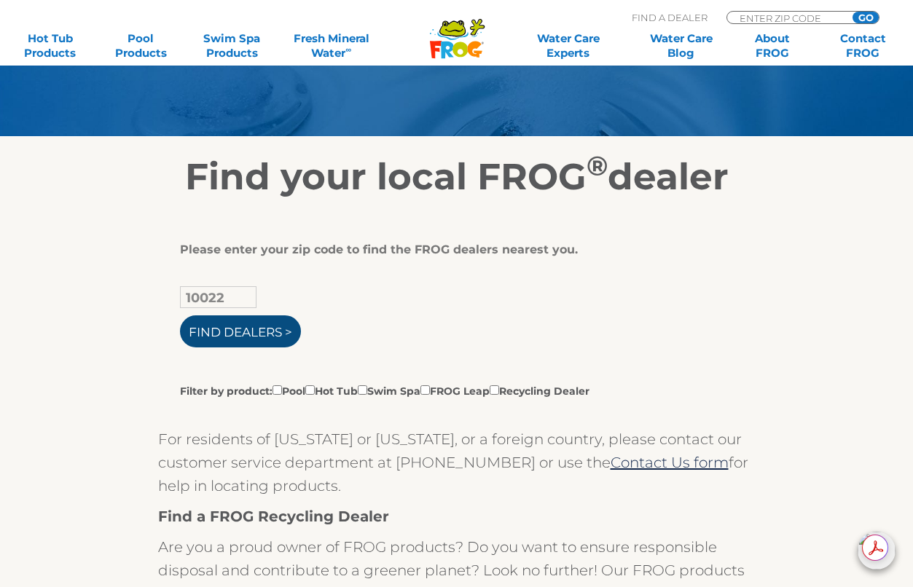  Describe the element at coordinates (877, 551) in the screenshot. I see `img: openIcon` at that location.